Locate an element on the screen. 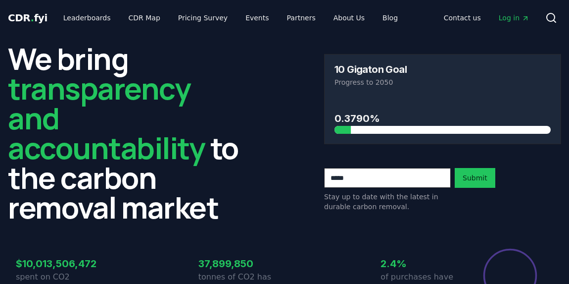  a: About Us is located at coordinates (349, 18).